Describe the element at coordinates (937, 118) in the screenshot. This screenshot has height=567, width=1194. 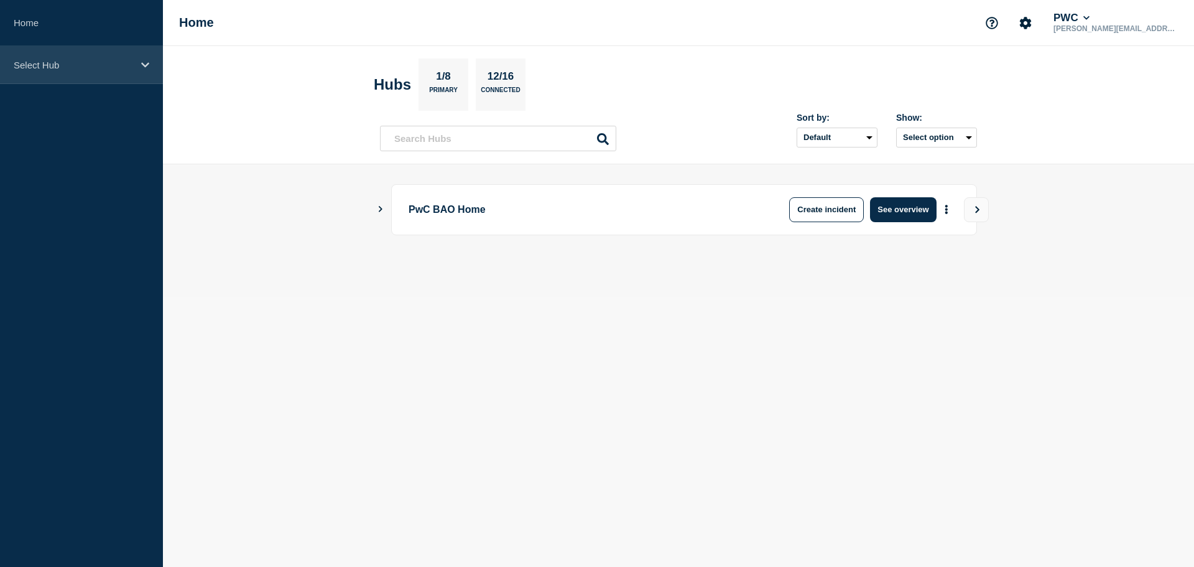
I see `div: Show:` at that location.